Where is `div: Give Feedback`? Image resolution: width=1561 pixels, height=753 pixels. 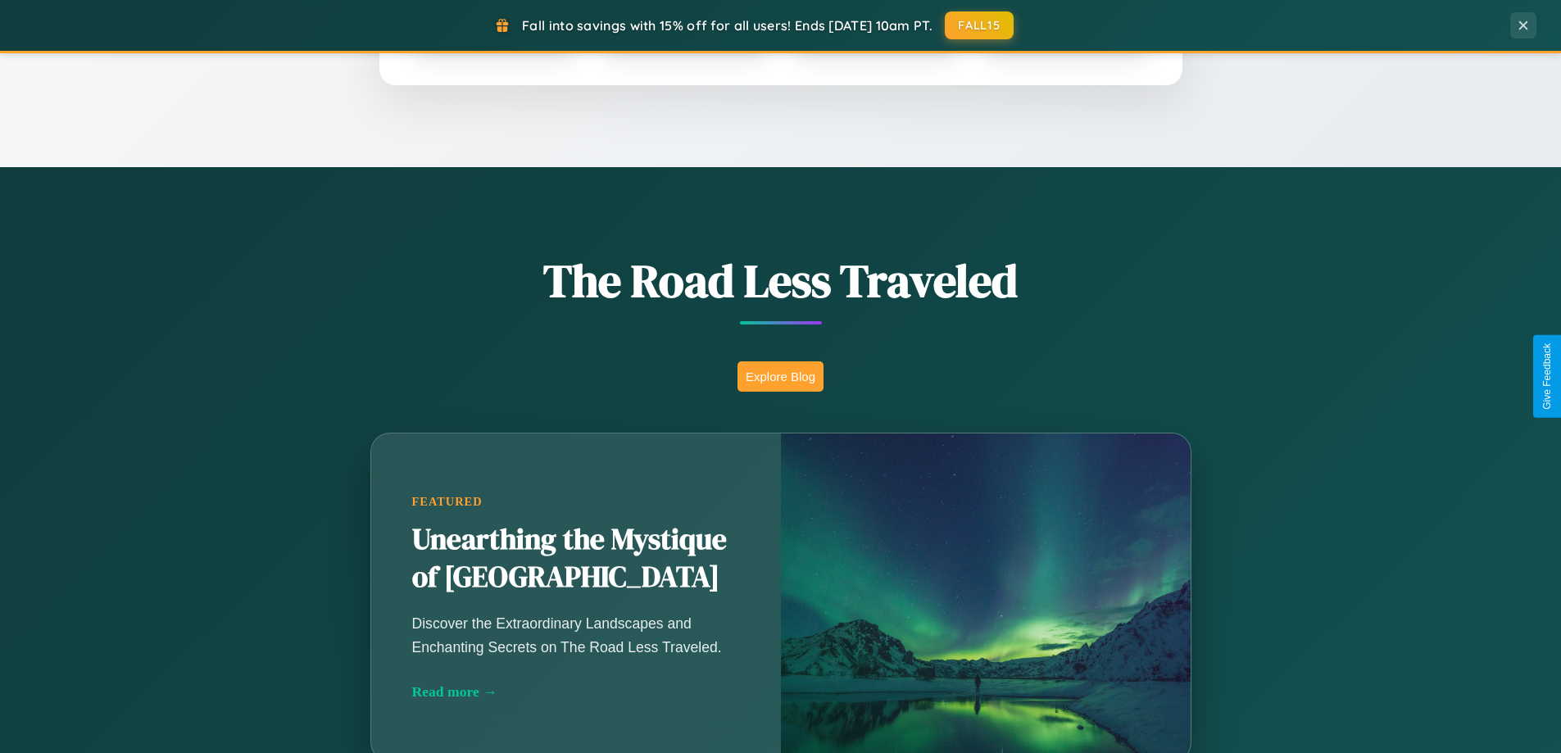 div: Give Feedback is located at coordinates (1548, 376).